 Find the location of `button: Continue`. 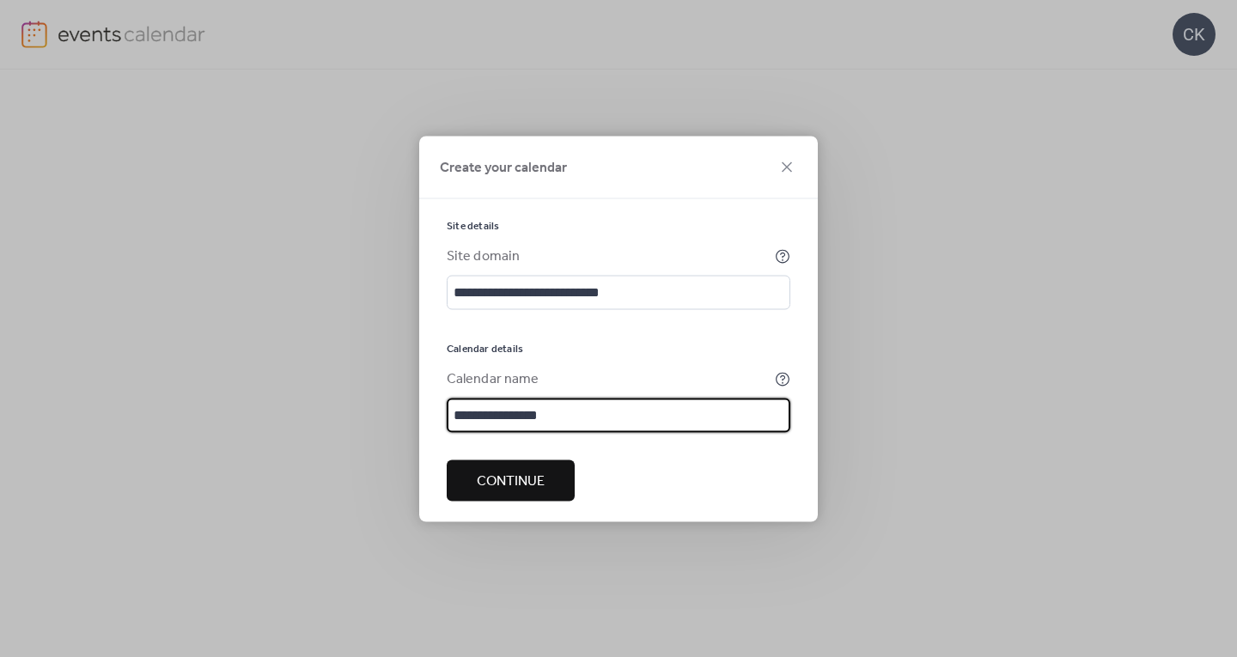

button: Continue is located at coordinates (510, 480).